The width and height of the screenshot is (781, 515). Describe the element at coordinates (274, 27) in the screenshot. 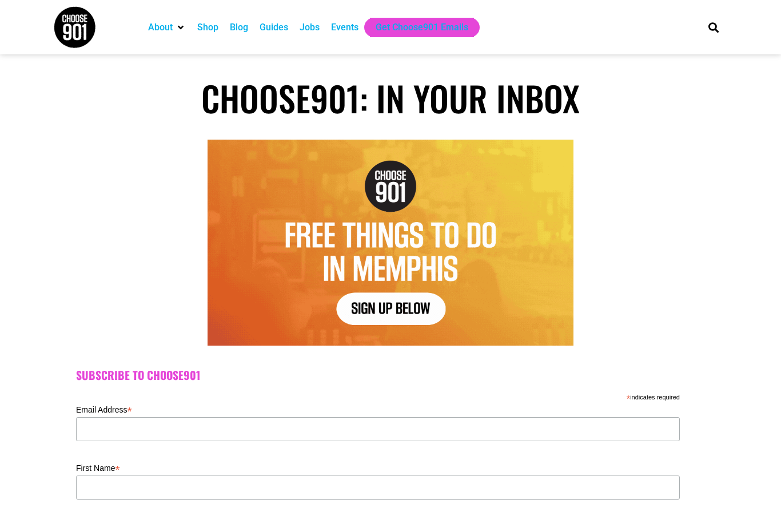

I see `a: Guides` at that location.